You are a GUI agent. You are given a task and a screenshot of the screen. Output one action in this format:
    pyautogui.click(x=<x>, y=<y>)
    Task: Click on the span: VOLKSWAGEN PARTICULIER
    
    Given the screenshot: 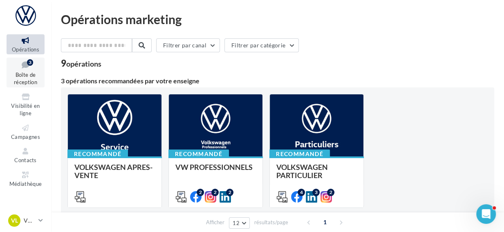 What is the action you would take?
    pyautogui.click(x=302, y=171)
    